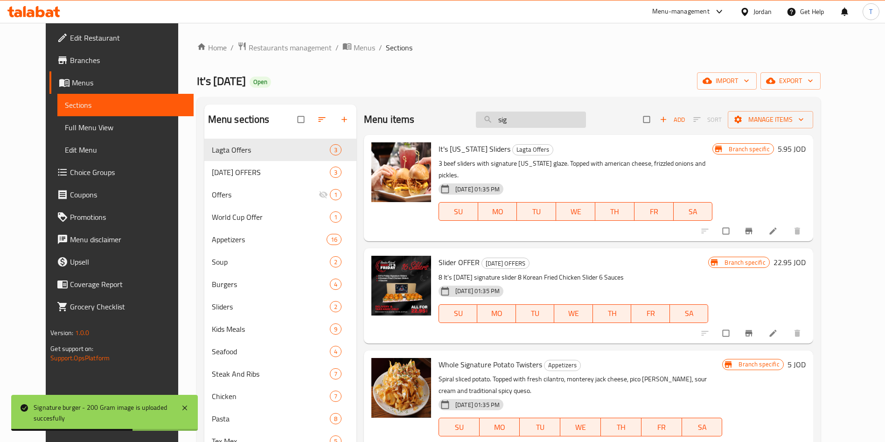 Image resolution: width=885 pixels, height=442 pixels. What do you see at coordinates (269, 239) in the screenshot?
I see `div: Appetizers` at bounding box center [269, 239].